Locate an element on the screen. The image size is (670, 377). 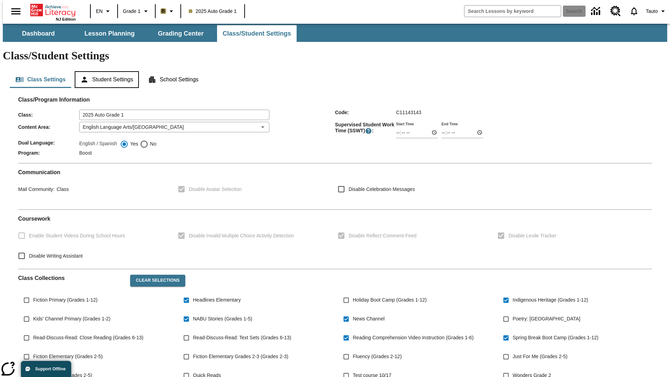
span: Holiday Boot Camp (Grades 1-12) is located at coordinates (390, 300).